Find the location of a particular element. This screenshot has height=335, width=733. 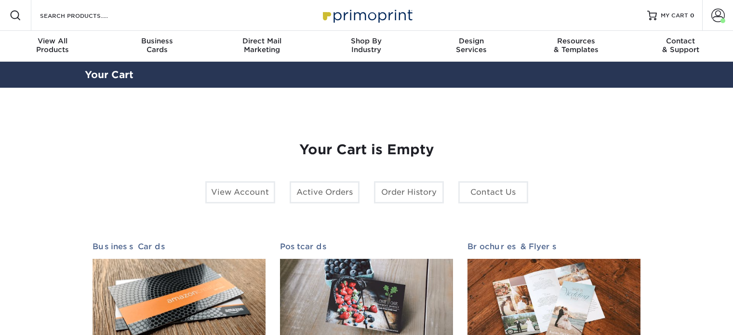

a: Order History is located at coordinates (408, 192).